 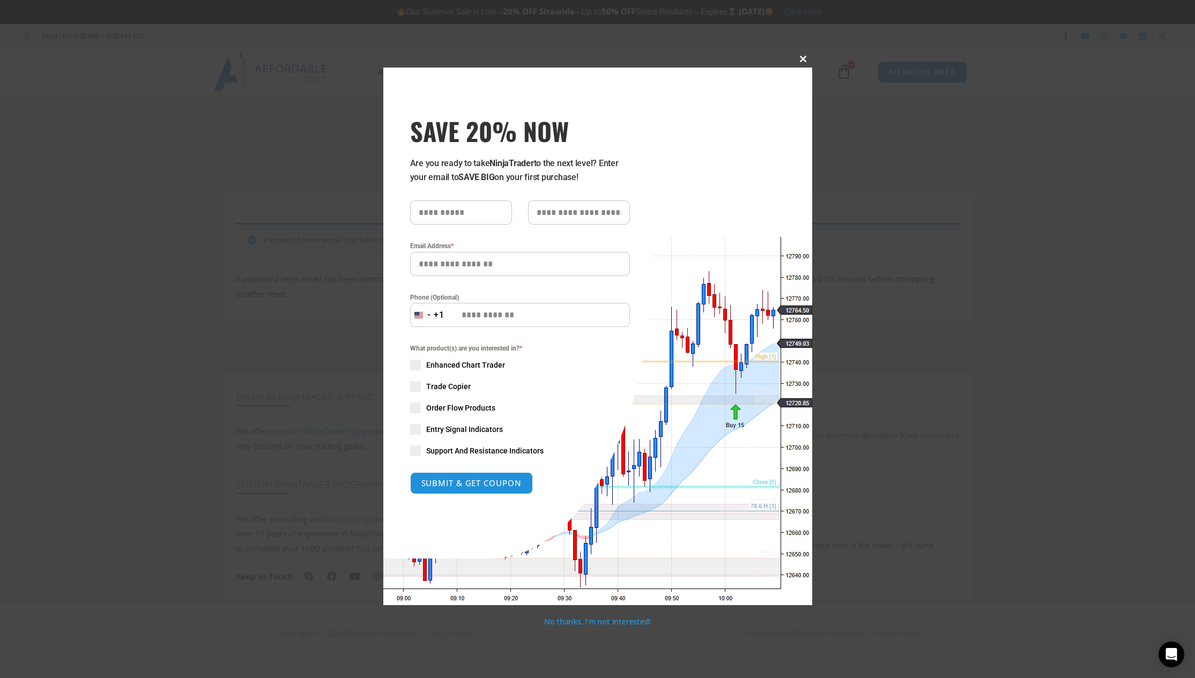 I want to click on button: Selected country, so click(x=427, y=315).